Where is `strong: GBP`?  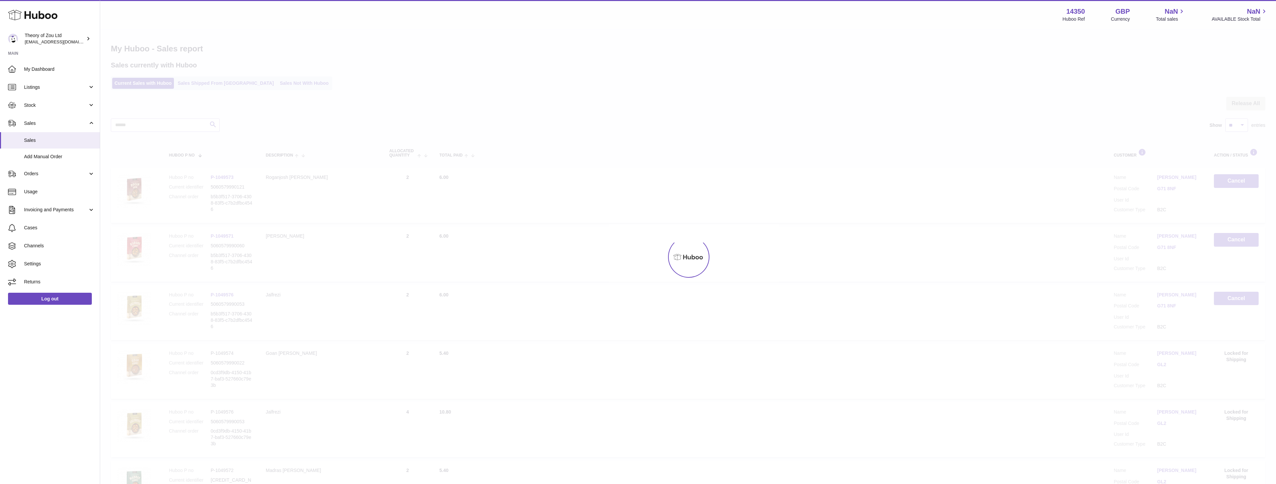 strong: GBP is located at coordinates (1122, 11).